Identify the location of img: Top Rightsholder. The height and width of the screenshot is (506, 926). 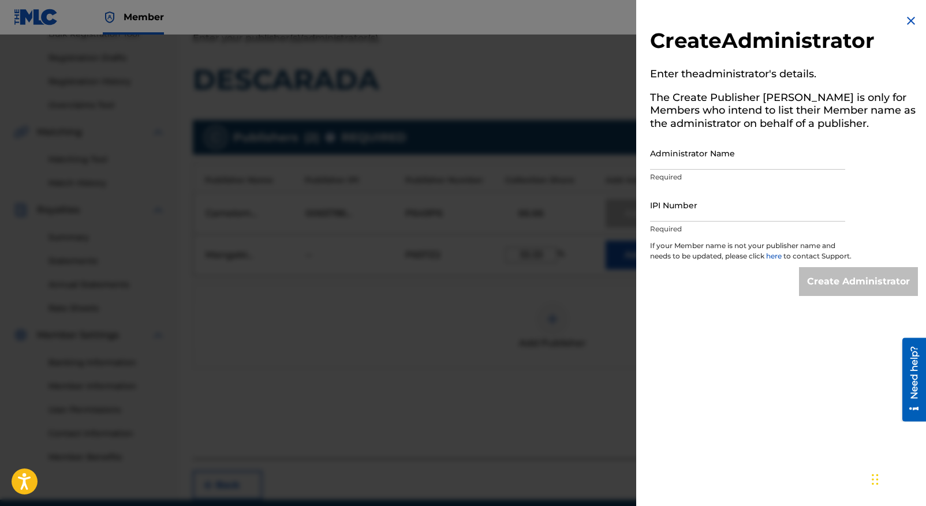
(110, 17).